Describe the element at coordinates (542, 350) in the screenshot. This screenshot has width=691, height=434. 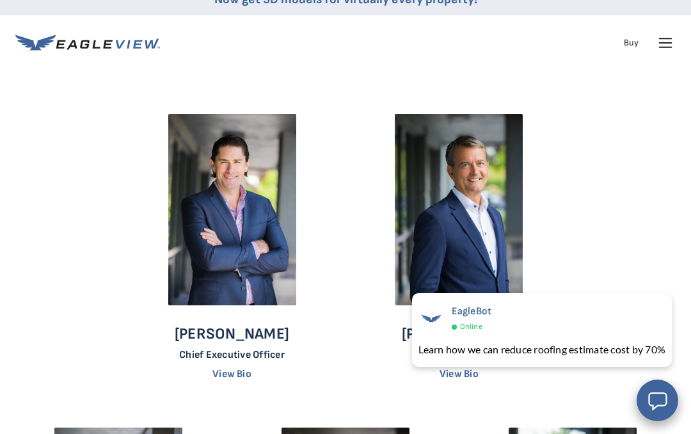
I see `div: Learn how we can reduce roofing estimate cost by 70%` at that location.